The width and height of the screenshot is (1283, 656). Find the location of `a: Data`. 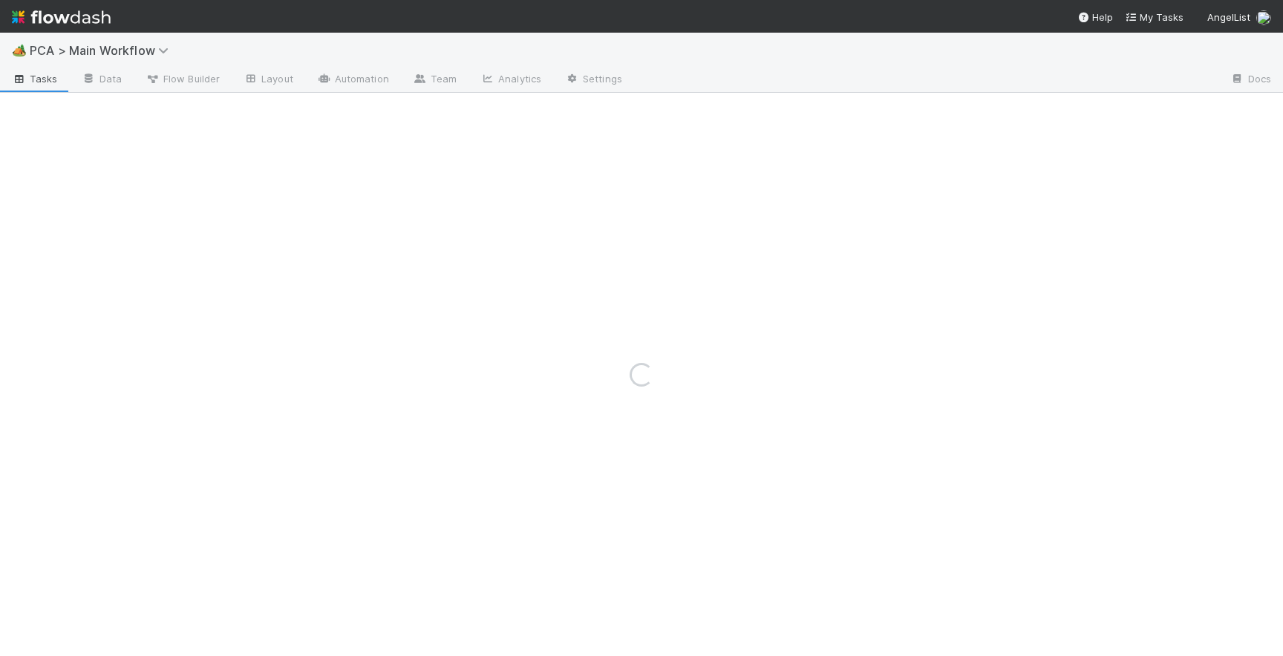

a: Data is located at coordinates (102, 80).